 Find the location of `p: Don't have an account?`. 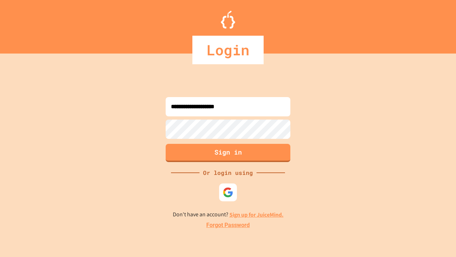

p: Don't have an account? is located at coordinates (228, 214).